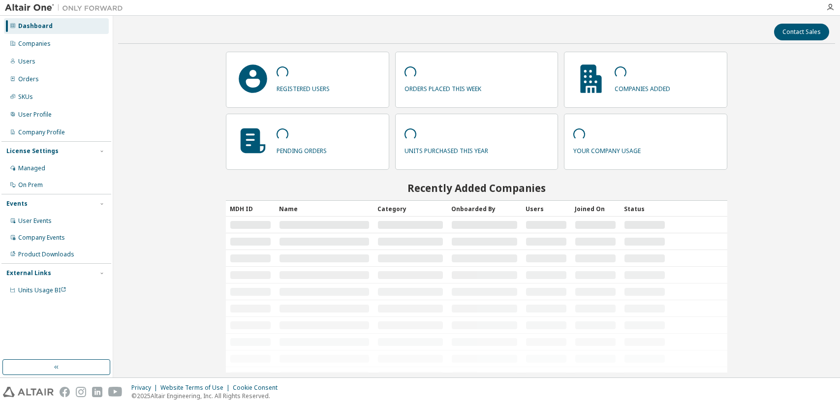  Describe the element at coordinates (41, 132) in the screenshot. I see `div: Company Profile` at that location.